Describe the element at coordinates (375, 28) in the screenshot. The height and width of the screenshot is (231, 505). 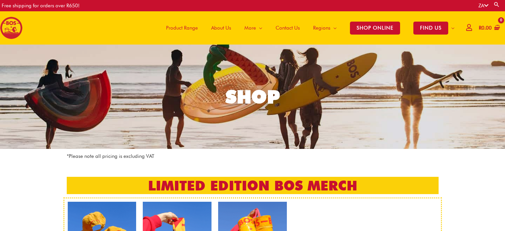
I see `a: SHOP ONLINE` at that location.